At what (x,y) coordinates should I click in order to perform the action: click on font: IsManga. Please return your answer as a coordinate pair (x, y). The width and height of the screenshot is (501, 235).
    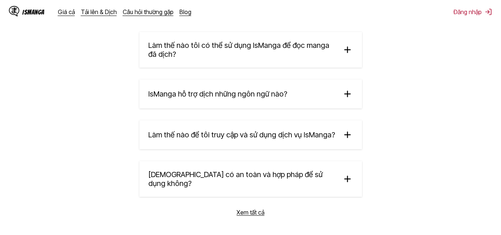
    Looking at the image, I should click on (33, 12).